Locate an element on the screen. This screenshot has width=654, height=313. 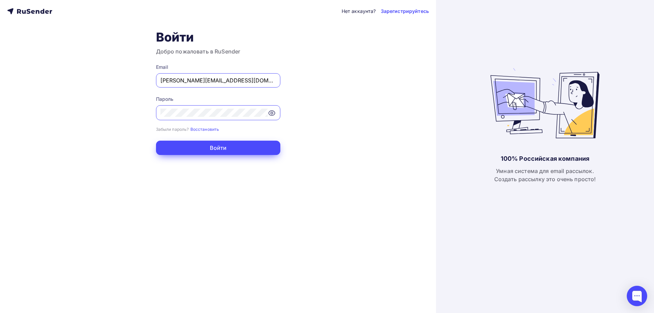
small: Восстановить is located at coordinates (205, 129).